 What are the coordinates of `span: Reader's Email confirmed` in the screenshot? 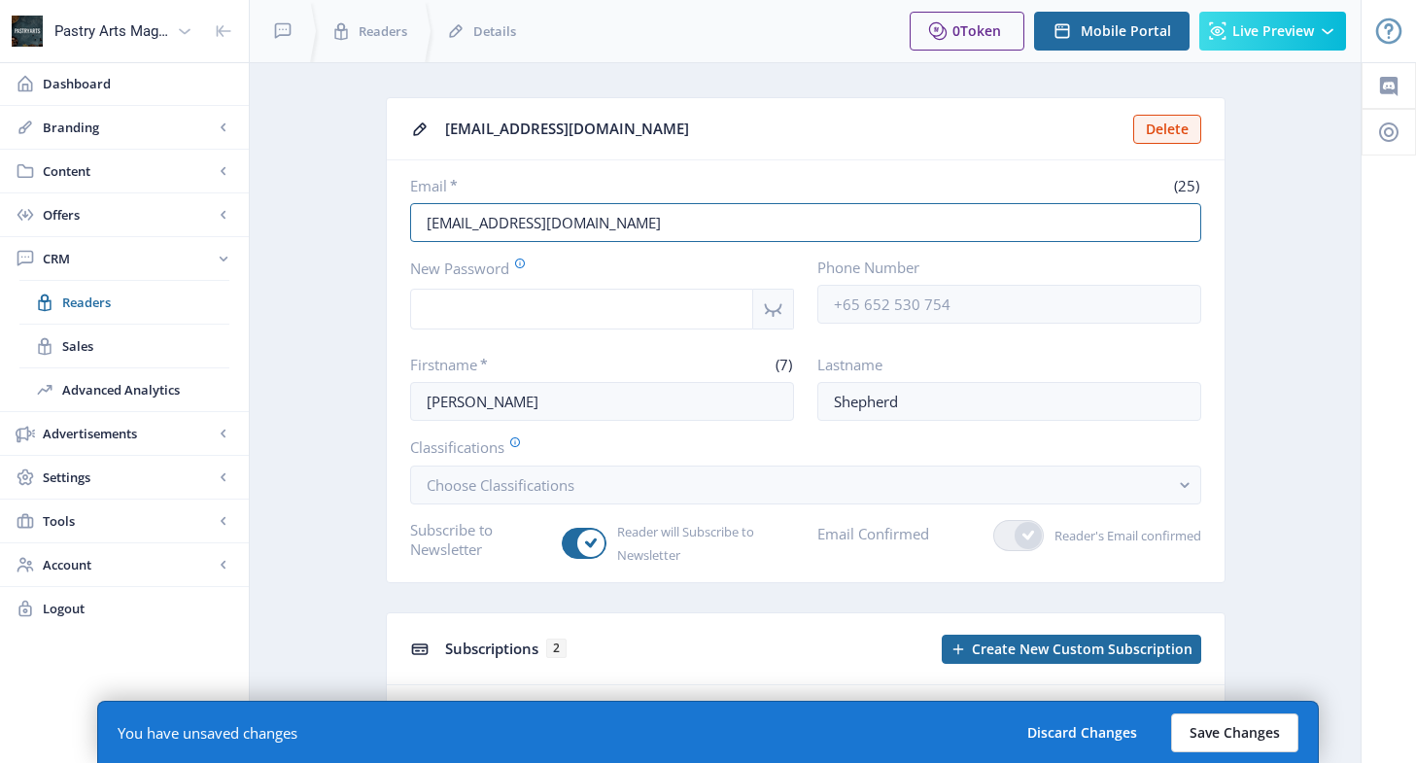 It's located at (1122, 535).